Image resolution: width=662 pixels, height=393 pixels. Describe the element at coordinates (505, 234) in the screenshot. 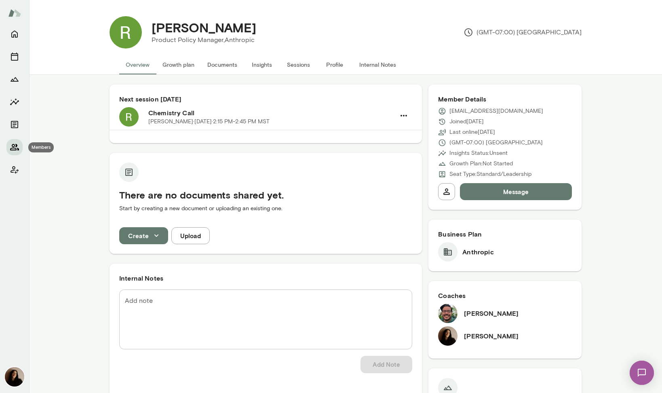

I see `h6: Business Plan` at that location.